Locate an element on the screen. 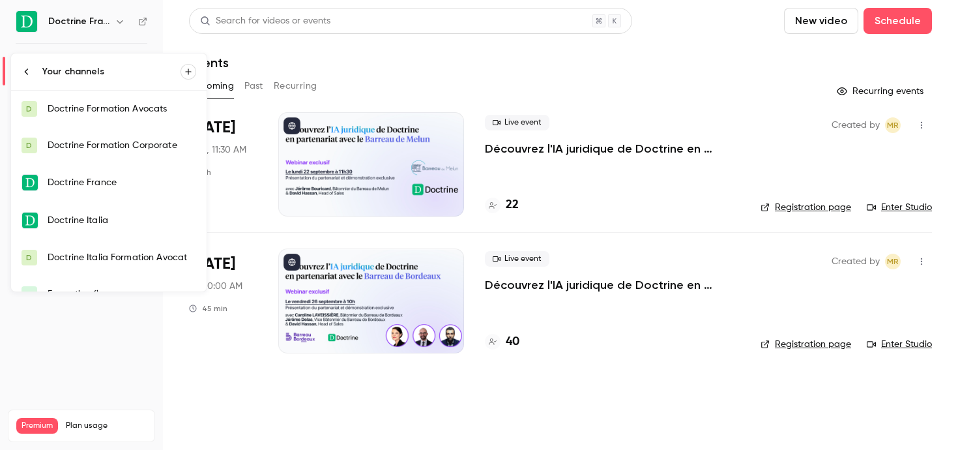 The image size is (958, 450). div: Doctrine France is located at coordinates (122, 182).